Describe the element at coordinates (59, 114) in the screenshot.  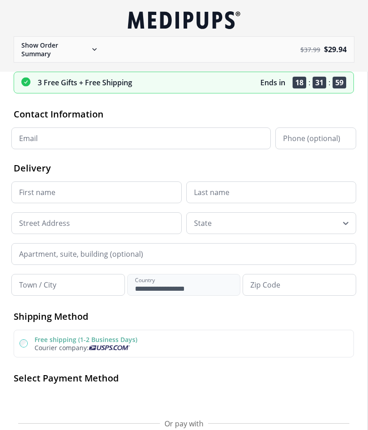
I see `span: Contact Information` at that location.